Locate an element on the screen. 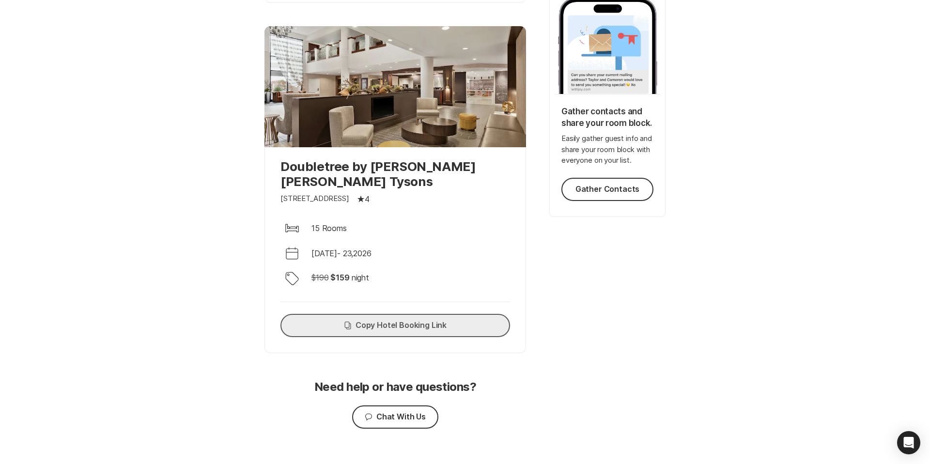  p: Need help or have questions? is located at coordinates (395, 387).